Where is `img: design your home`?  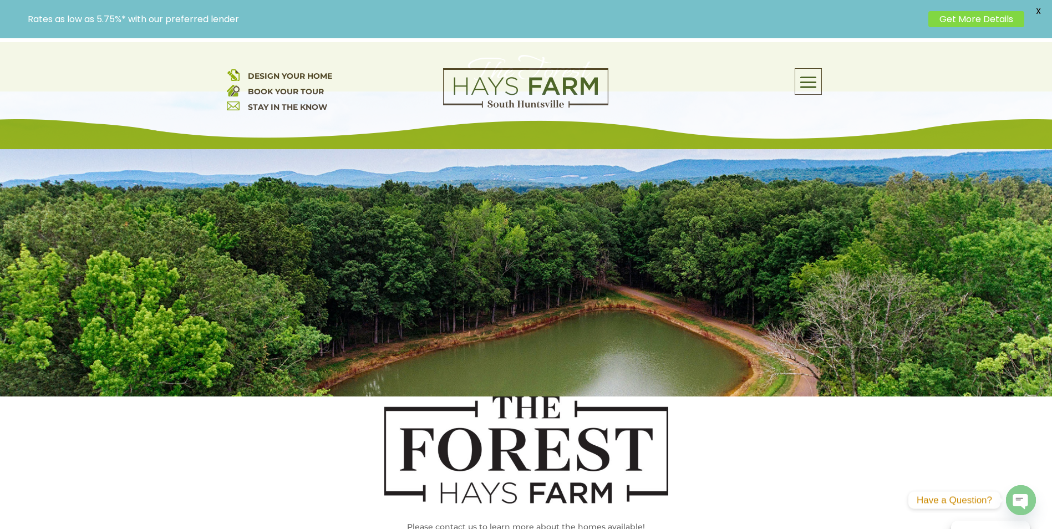 img: design your home is located at coordinates (233, 74).